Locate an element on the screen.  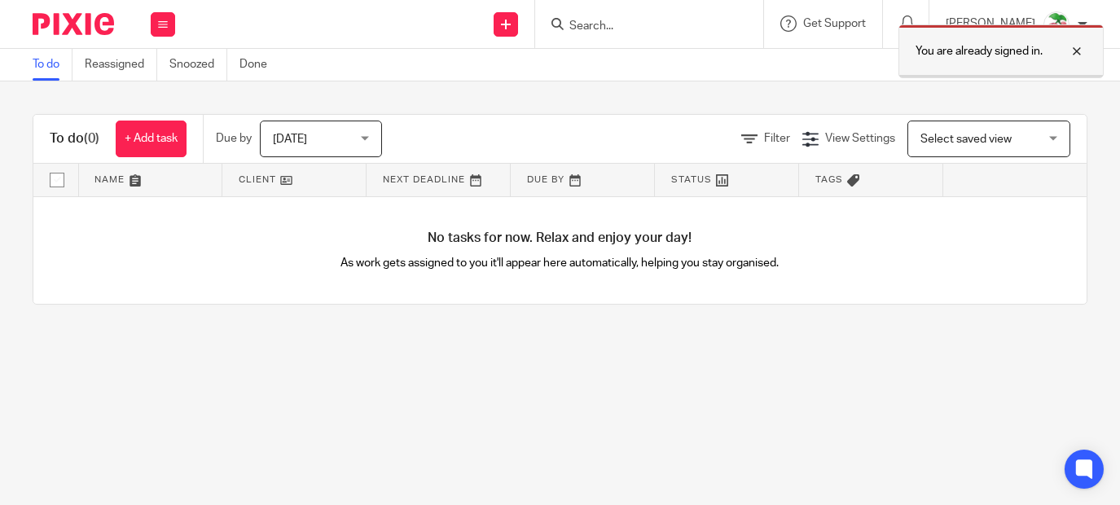
p: As work gets assigned to you it'll appear here automatically, helping you stay organised. is located at coordinates (560, 263).